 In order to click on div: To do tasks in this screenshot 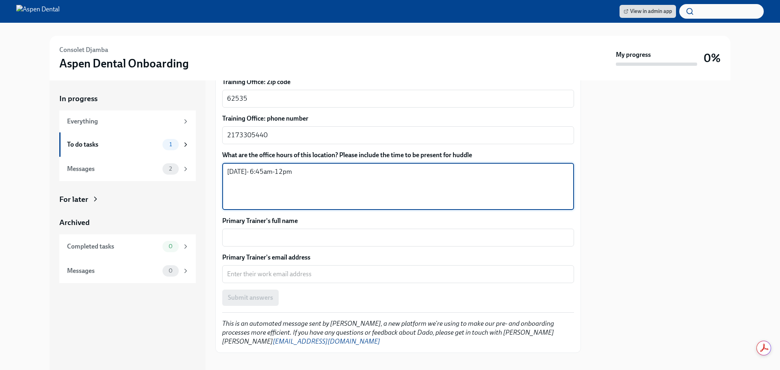, I will do `click(113, 145)`.